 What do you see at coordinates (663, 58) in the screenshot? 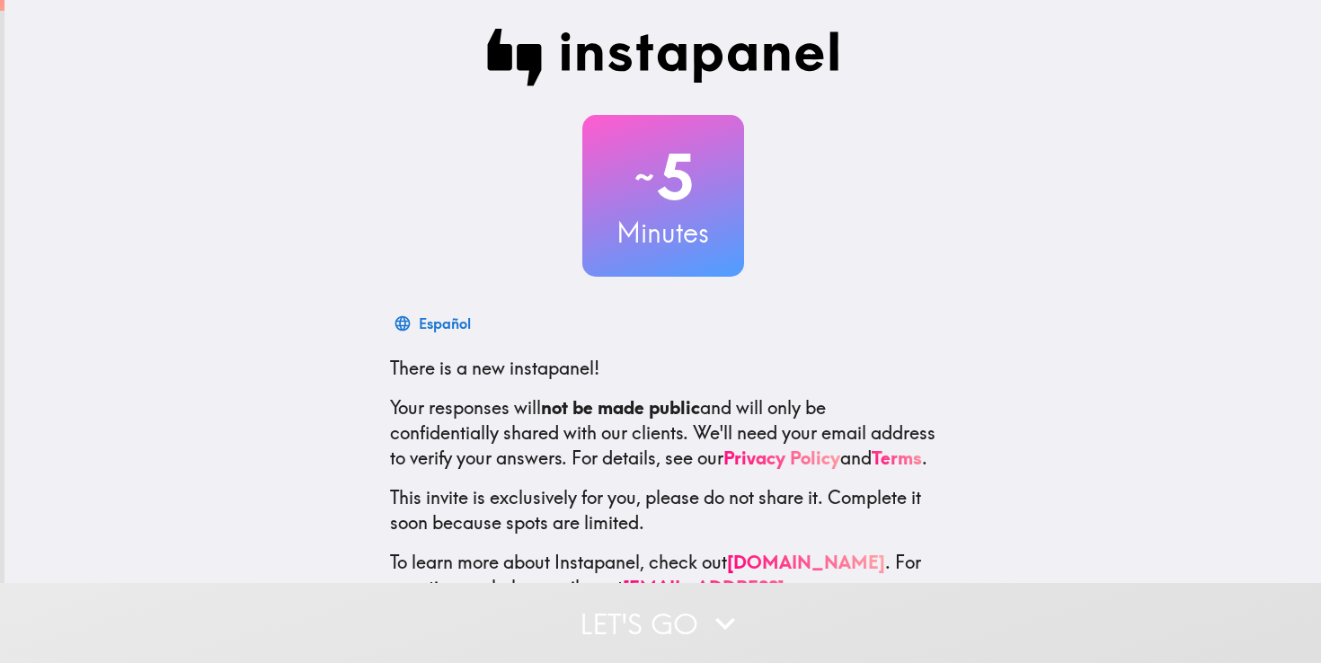
I see `img: Instapanel` at bounding box center [663, 58].